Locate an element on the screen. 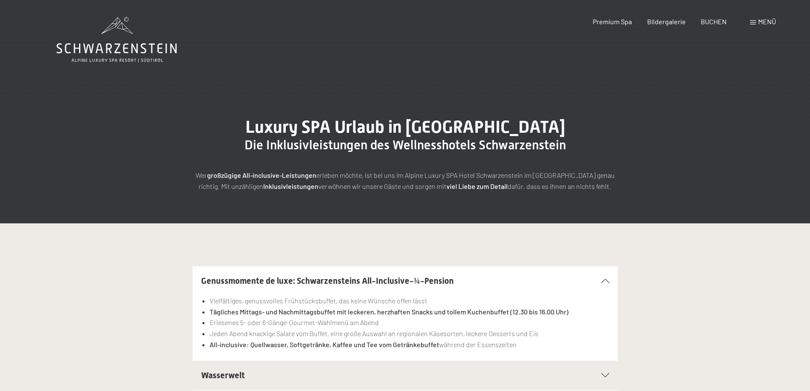 The image size is (810, 391). span: Genussmomente de luxe: Schwarzensteins All-Inclusive-¾-Pension is located at coordinates (327, 281).